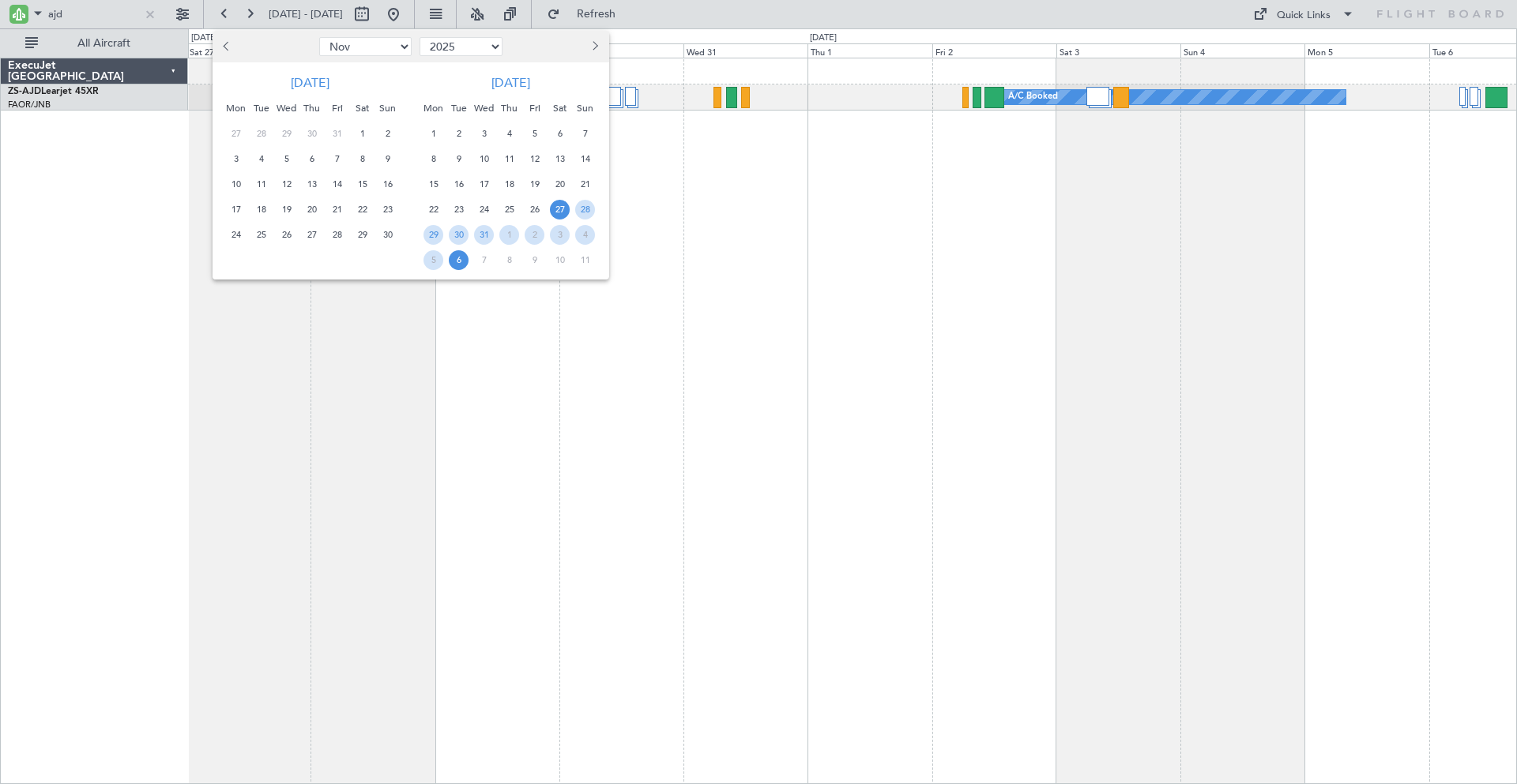 Image resolution: width=1517 pixels, height=784 pixels. What do you see at coordinates (262, 133) in the screenshot?
I see `div: 28-10-2025` at bounding box center [262, 133].